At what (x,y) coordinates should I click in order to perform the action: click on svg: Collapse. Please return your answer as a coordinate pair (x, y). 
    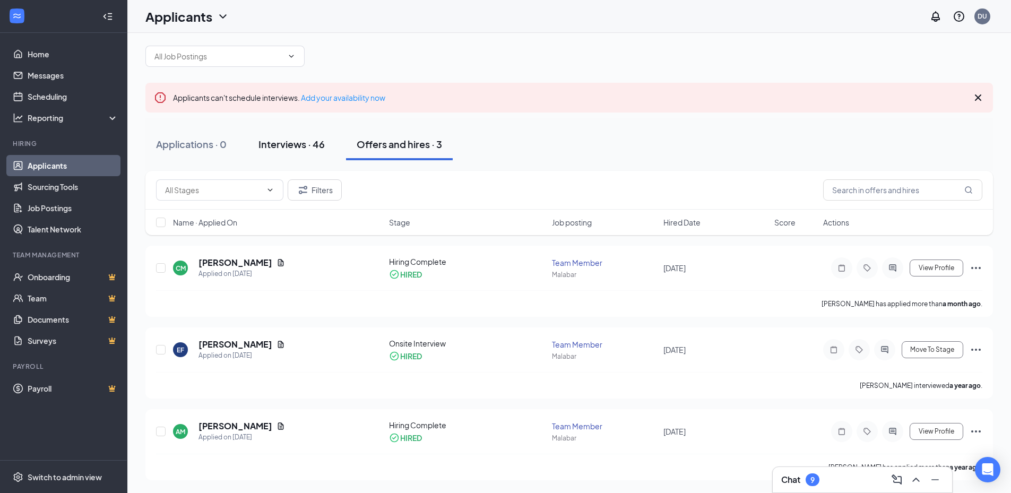
    Looking at the image, I should click on (108, 16).